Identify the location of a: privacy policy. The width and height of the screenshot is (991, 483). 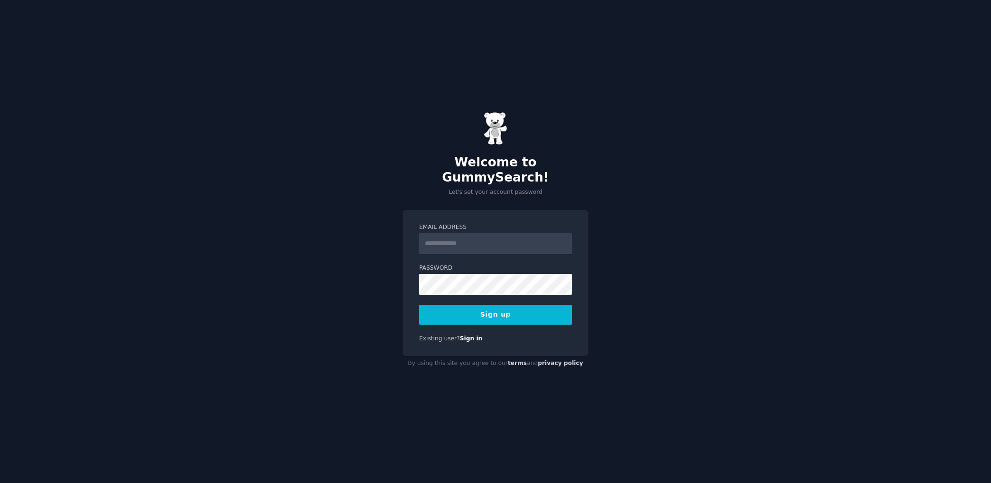
(561, 363).